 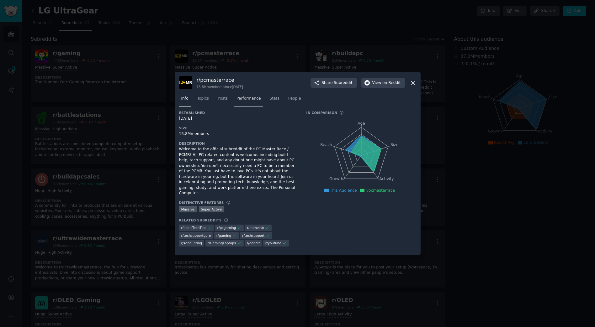 What do you see at coordinates (238, 128) in the screenshot?
I see `h3: Size` at bounding box center [238, 128].